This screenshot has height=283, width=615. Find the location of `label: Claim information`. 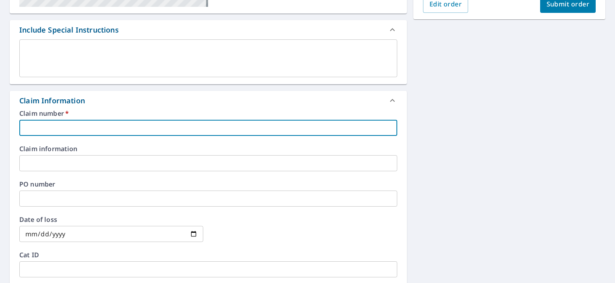

label: Claim information is located at coordinates (208, 149).